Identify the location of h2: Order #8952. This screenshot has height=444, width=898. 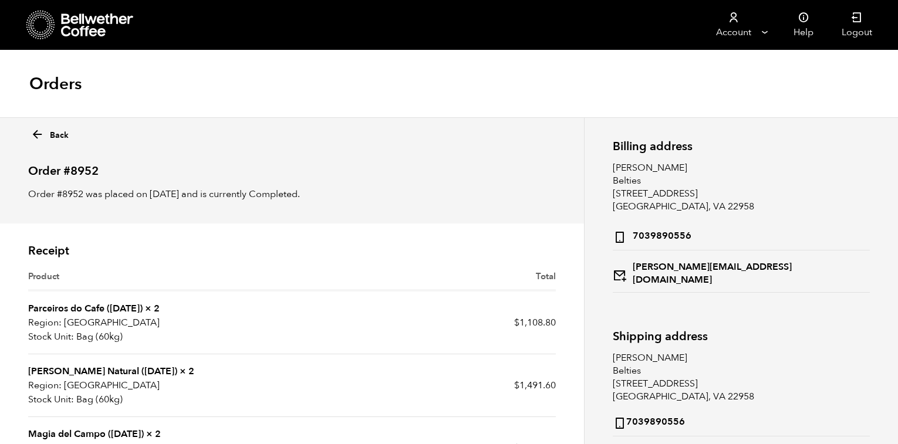
(292, 166).